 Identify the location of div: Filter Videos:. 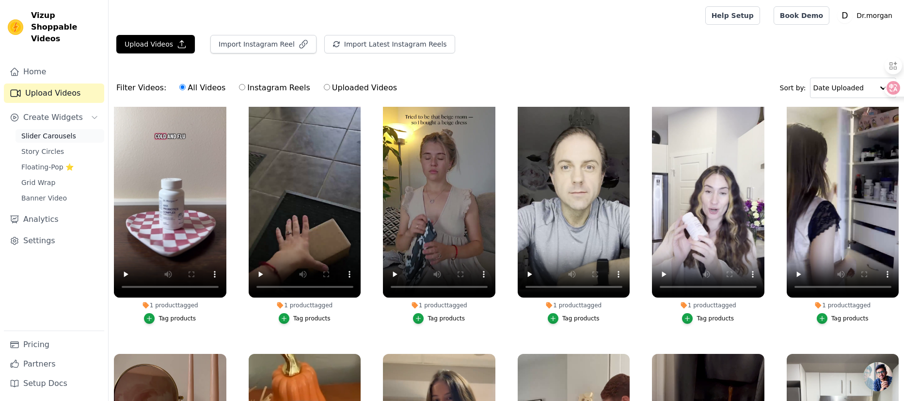
(259, 88).